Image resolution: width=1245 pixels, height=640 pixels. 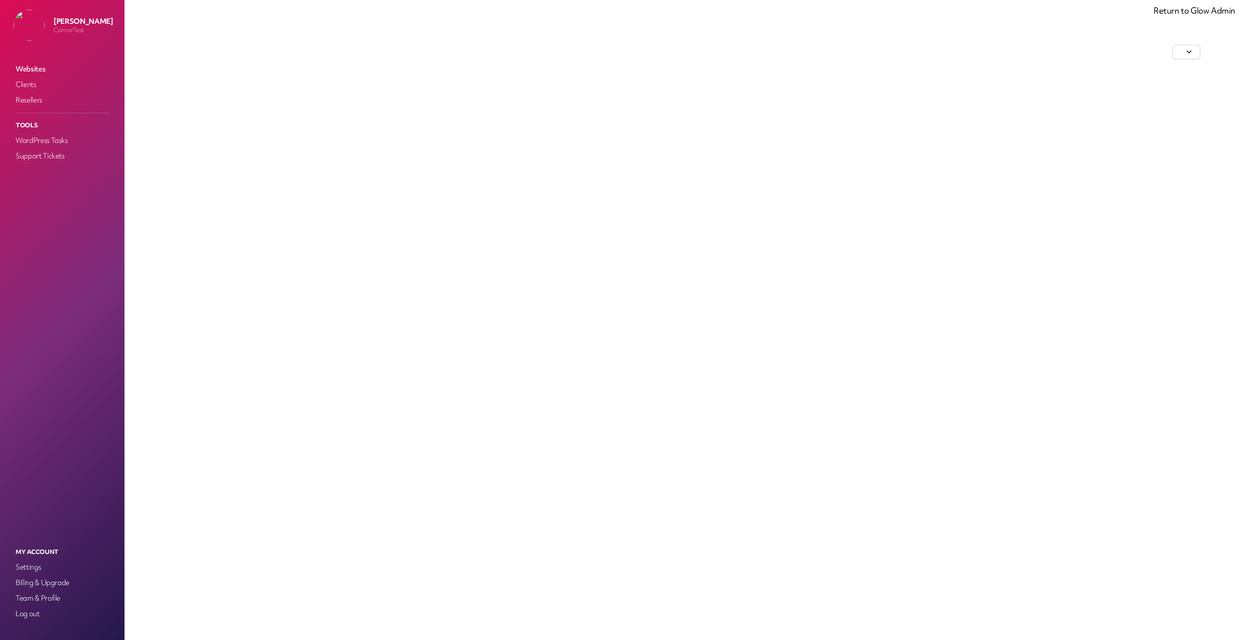 What do you see at coordinates (62, 69) in the screenshot?
I see `a: Websites` at bounding box center [62, 69].